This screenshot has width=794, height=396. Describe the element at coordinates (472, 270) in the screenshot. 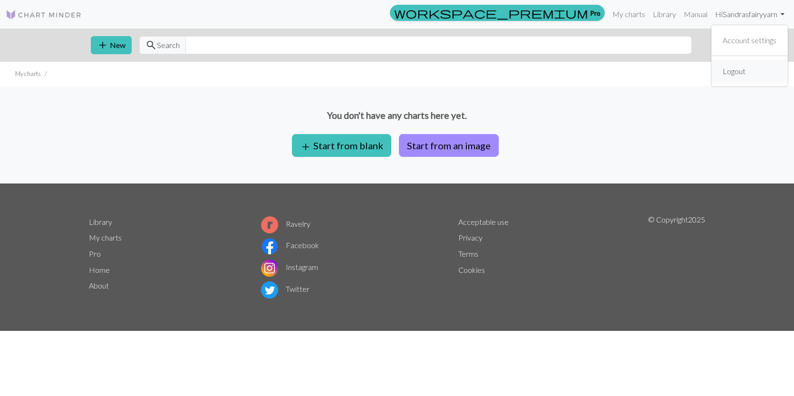

I see `a: Cookies` at that location.